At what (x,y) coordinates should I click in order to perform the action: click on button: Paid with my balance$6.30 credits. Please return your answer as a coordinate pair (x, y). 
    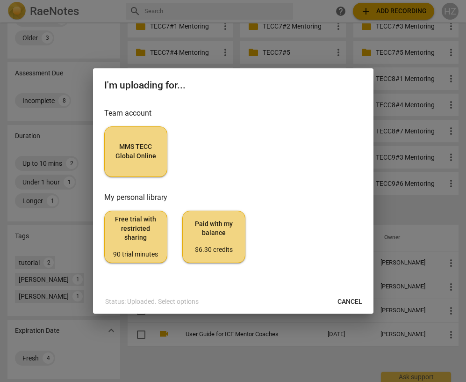
    Looking at the image, I should click on (214, 237).